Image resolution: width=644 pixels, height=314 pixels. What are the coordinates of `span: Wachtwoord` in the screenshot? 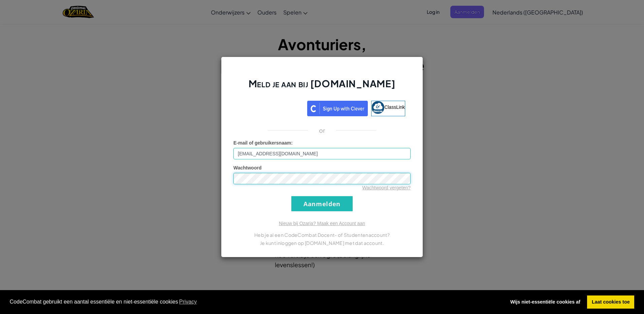 It's located at (247, 168).